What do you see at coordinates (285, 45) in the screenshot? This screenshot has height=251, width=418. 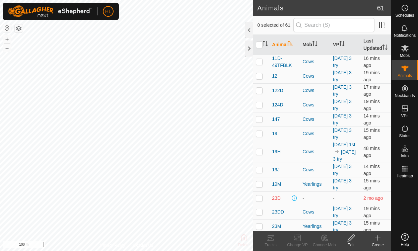 I see `th: Animal` at bounding box center [285, 45].